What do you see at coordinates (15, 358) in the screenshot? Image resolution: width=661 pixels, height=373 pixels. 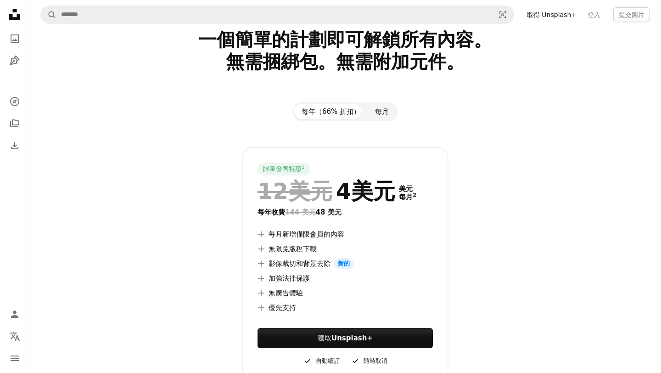 I see `button: 選單` at bounding box center [15, 358].